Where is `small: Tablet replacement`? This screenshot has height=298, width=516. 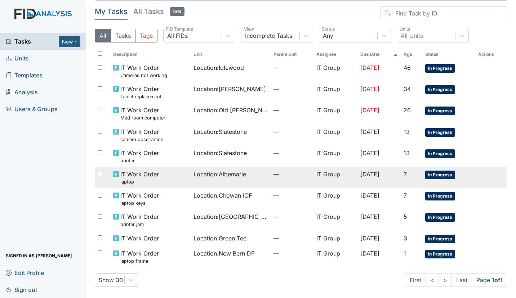
small: Tablet replacement is located at coordinates (141, 97).